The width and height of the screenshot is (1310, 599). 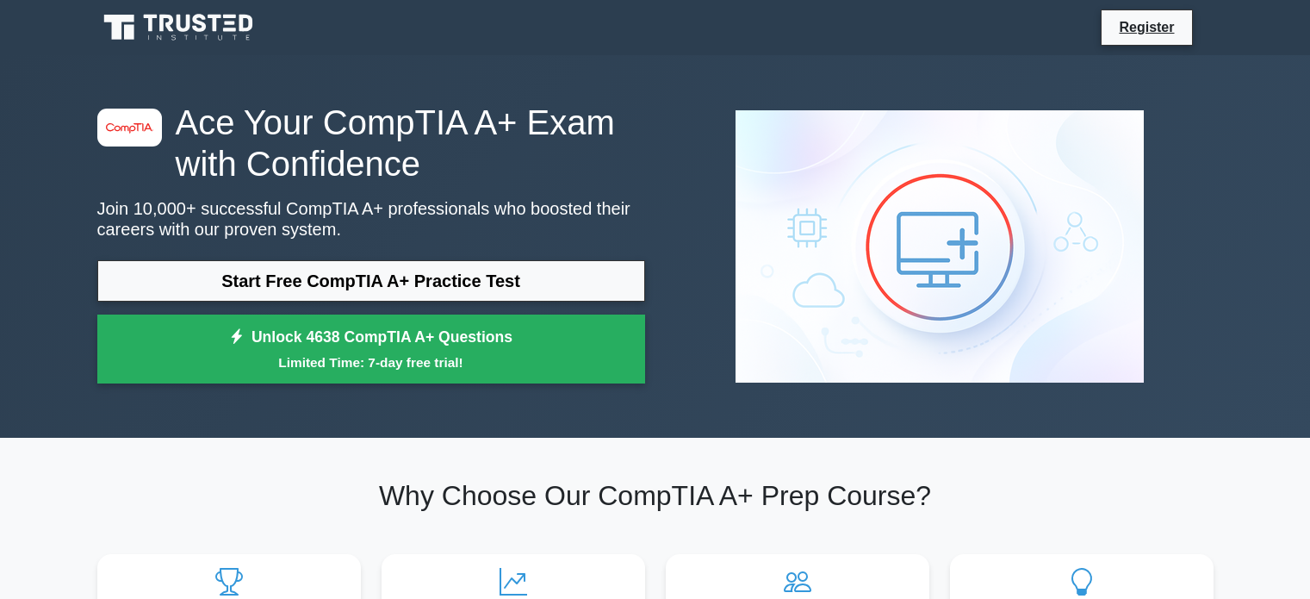 I want to click on small: Limited Time: 7-day free trial!, so click(x=371, y=362).